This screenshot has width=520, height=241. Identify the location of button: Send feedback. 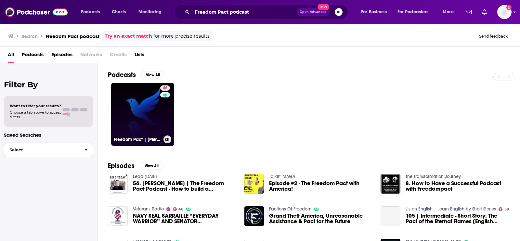
(494, 36).